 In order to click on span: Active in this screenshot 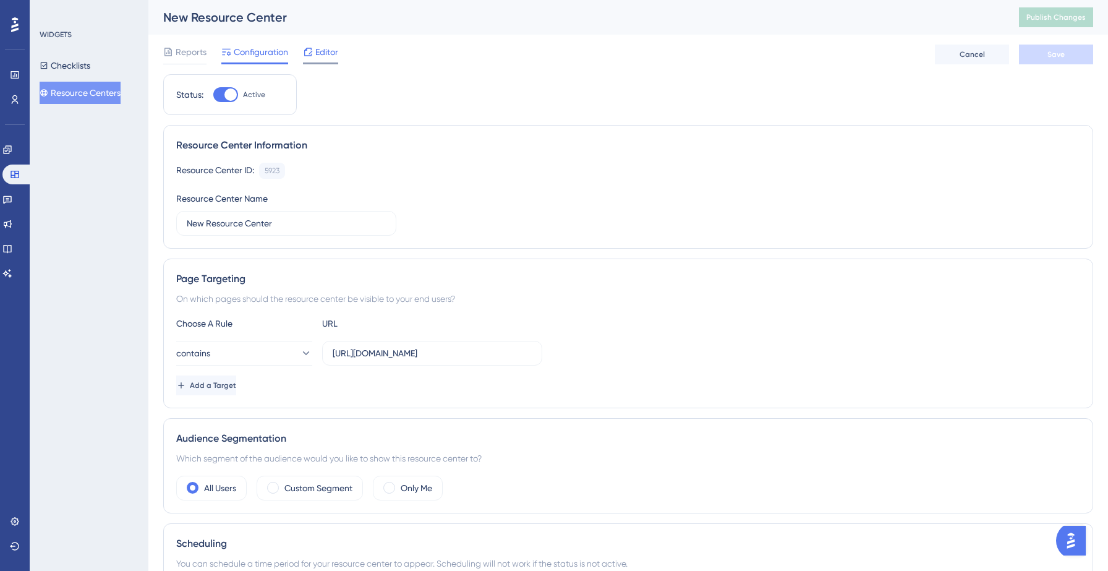, I will do `click(254, 95)`.